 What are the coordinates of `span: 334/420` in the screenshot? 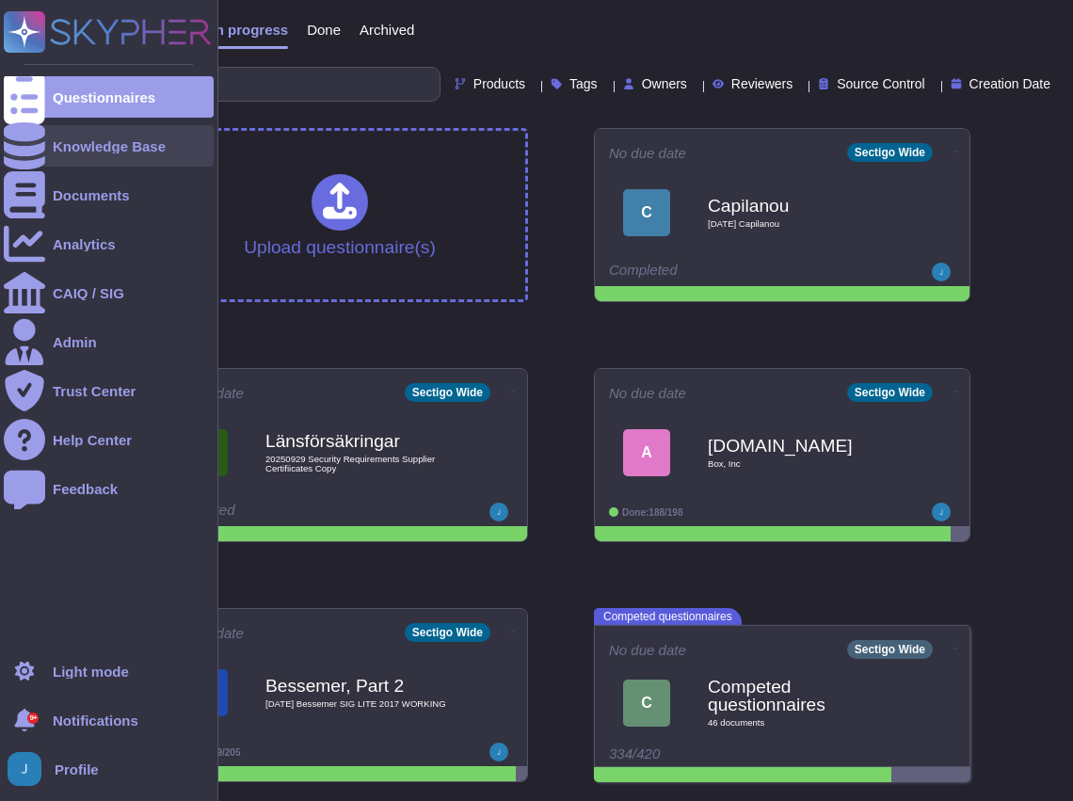 It's located at (635, 753).